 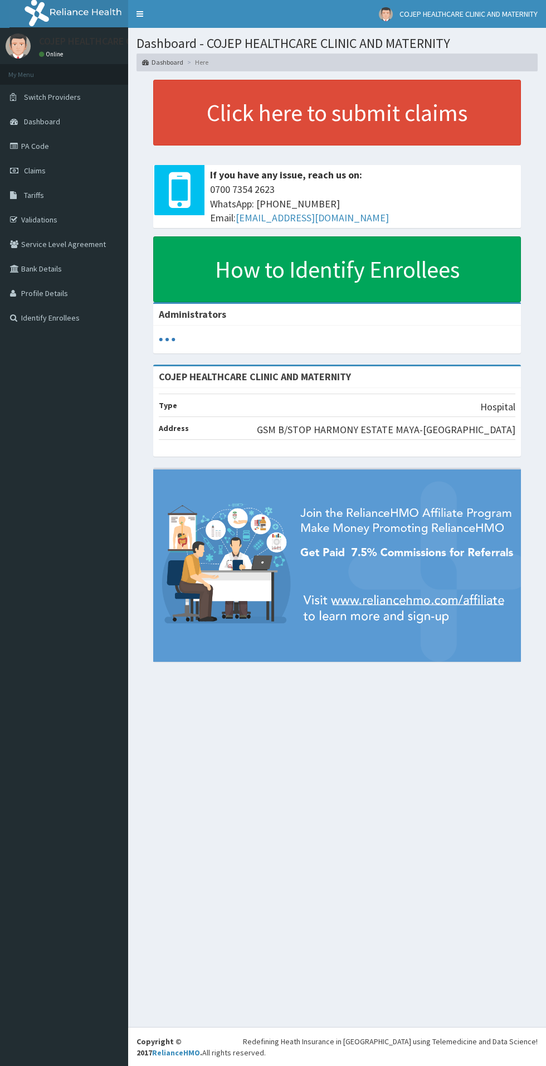 I want to click on p: COJEP HEALTHCARE CLINIC AND MATERNITY, so click(x=133, y=41).